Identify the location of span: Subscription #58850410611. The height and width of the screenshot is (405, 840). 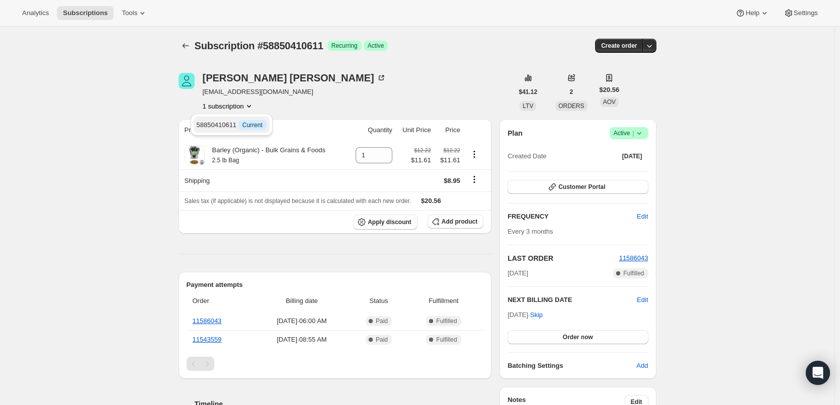
(259, 46).